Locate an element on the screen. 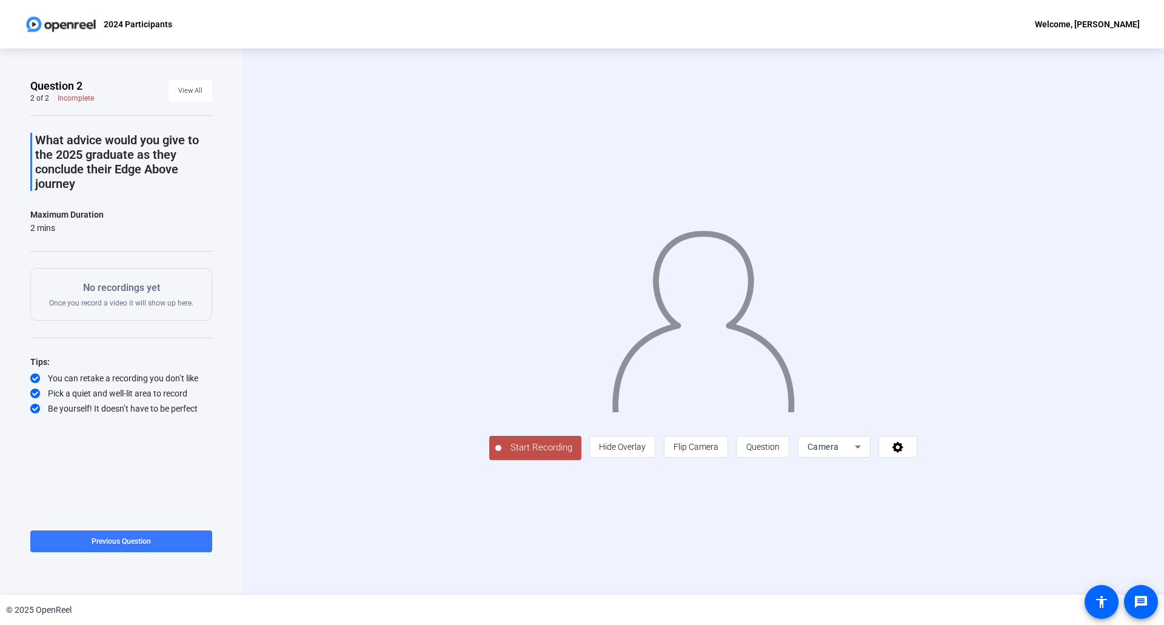 The width and height of the screenshot is (1164, 625). button: Previous Question is located at coordinates (121, 542).